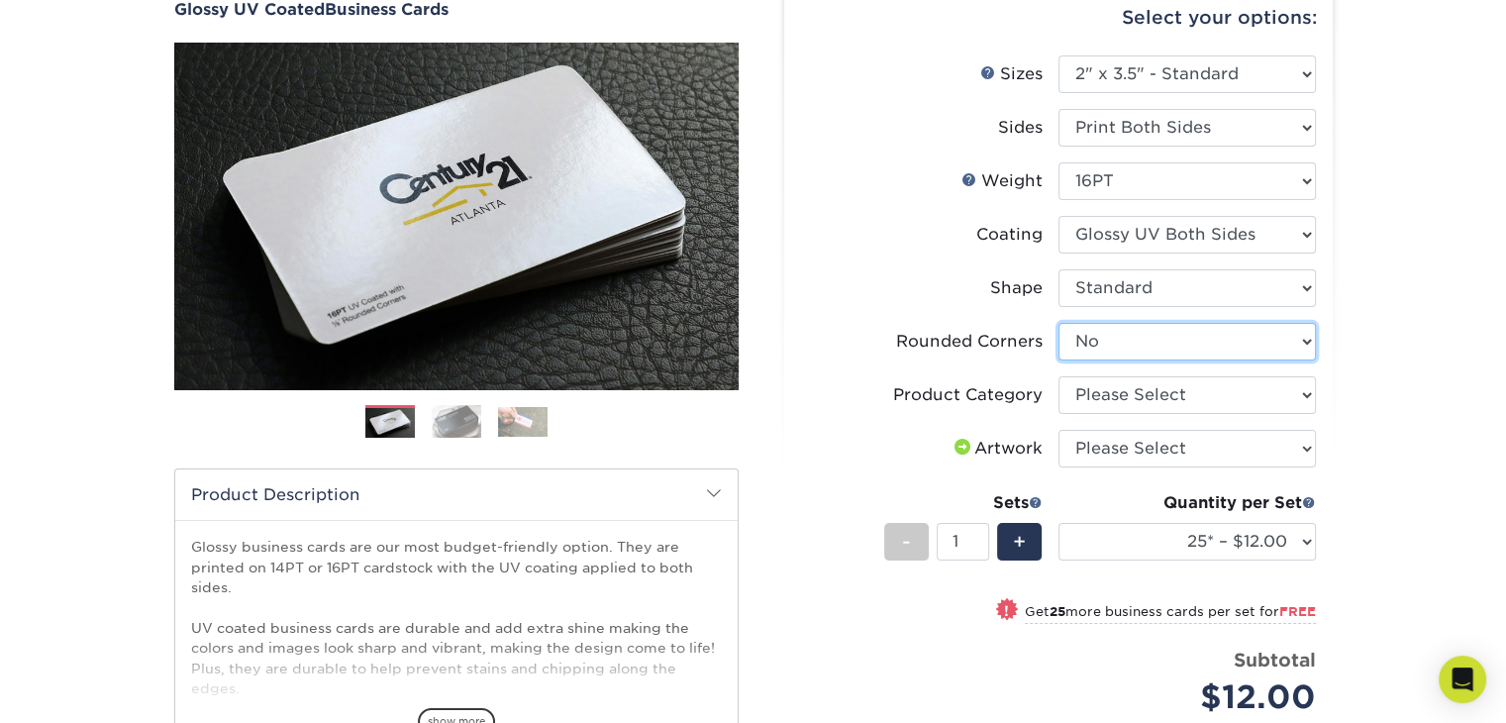 The height and width of the screenshot is (723, 1506). What do you see at coordinates (969, 342) in the screenshot?
I see `div: Rounded Corners` at bounding box center [969, 342].